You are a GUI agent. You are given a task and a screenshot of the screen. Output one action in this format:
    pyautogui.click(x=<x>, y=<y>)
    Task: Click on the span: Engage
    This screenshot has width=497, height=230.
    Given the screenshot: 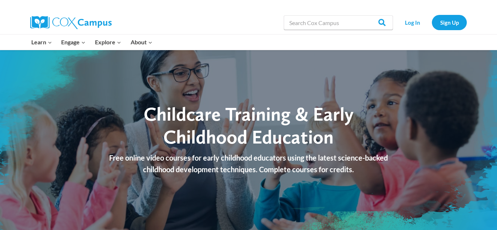 What is the action you would take?
    pyautogui.click(x=73, y=42)
    